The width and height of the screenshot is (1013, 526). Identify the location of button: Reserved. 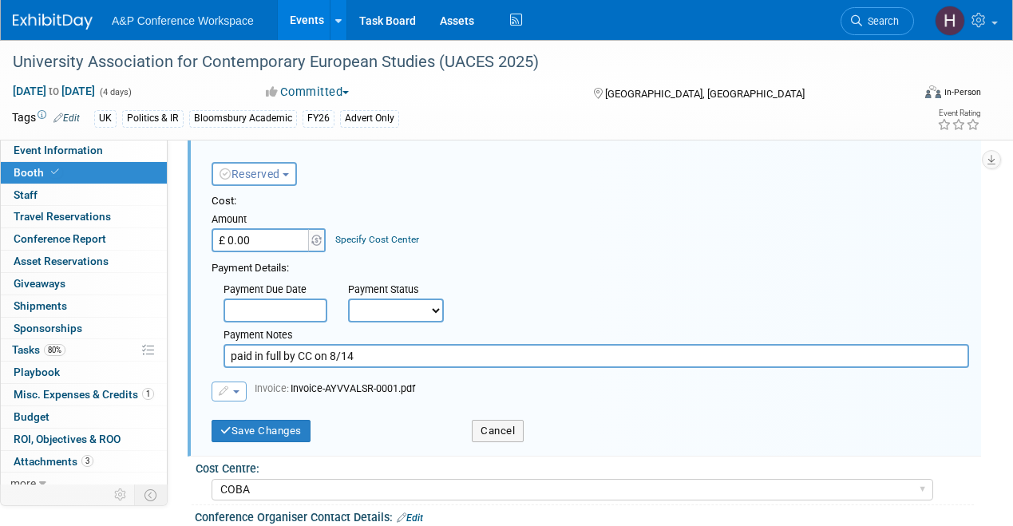
(254, 174).